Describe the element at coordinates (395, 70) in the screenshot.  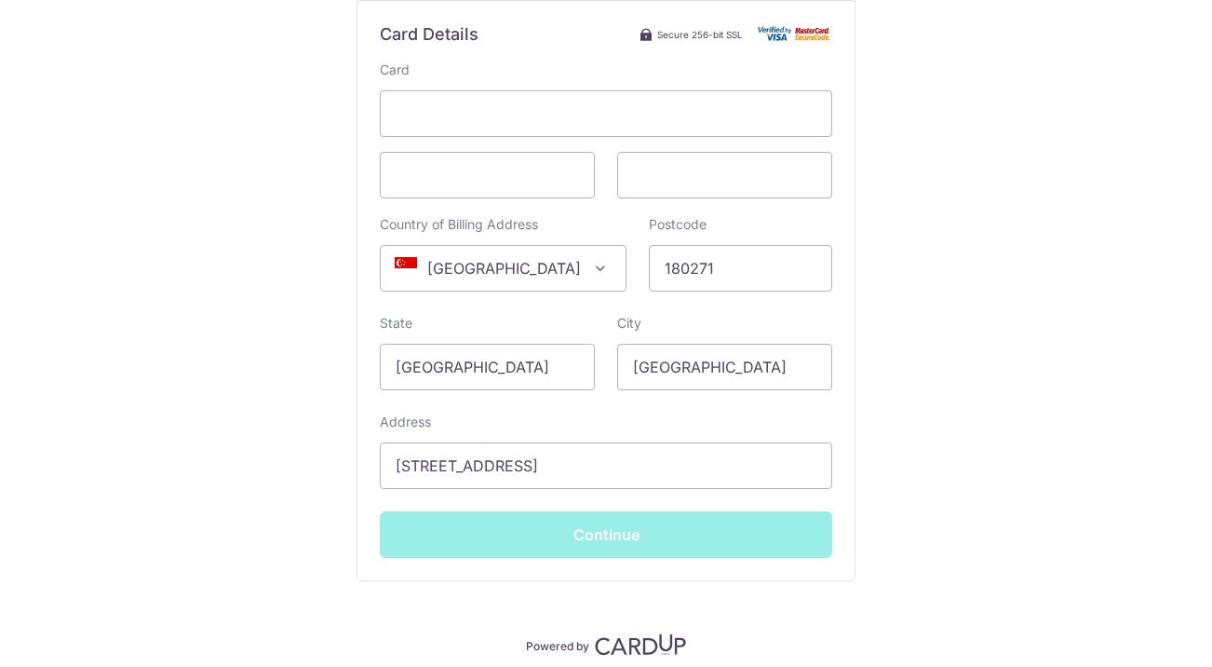
I see `label: Card` at that location.